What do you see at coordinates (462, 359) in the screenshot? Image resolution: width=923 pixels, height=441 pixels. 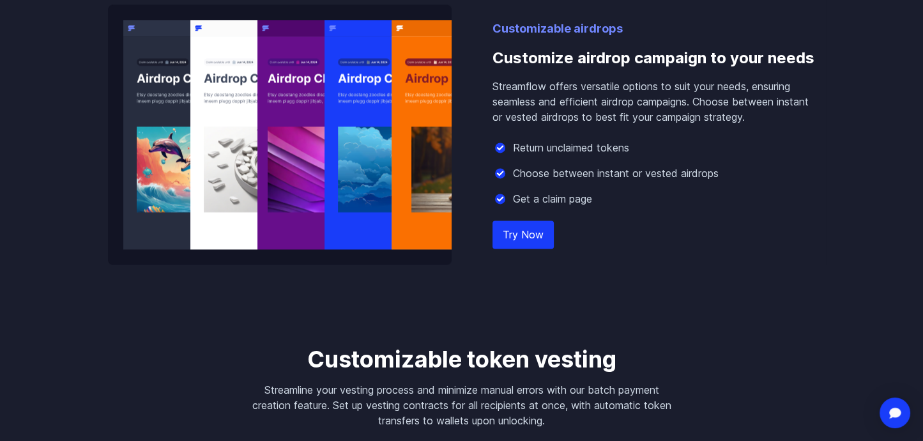 I see `h3: Customizable token vesting` at bounding box center [462, 359].